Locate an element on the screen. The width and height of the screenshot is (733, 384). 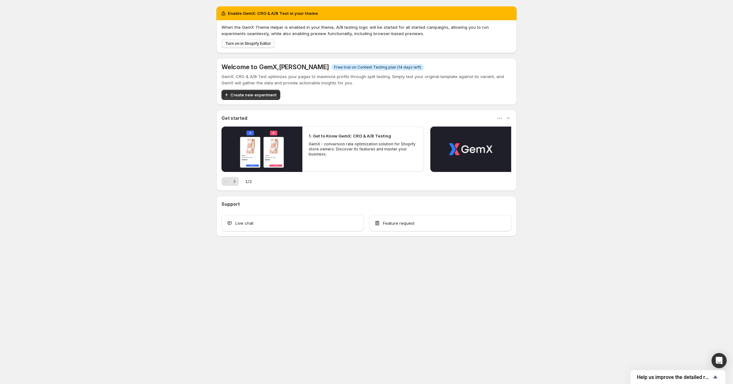
span: Live chat is located at coordinates (244, 223).